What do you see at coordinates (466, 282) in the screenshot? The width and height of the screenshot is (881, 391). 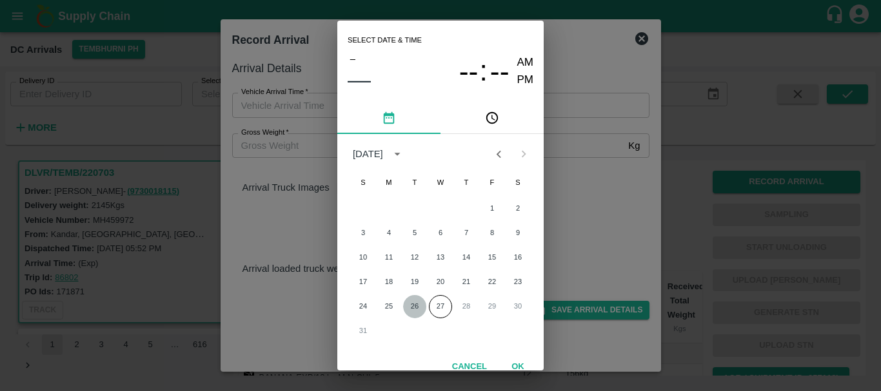 I see `button: 21` at bounding box center [466, 282].